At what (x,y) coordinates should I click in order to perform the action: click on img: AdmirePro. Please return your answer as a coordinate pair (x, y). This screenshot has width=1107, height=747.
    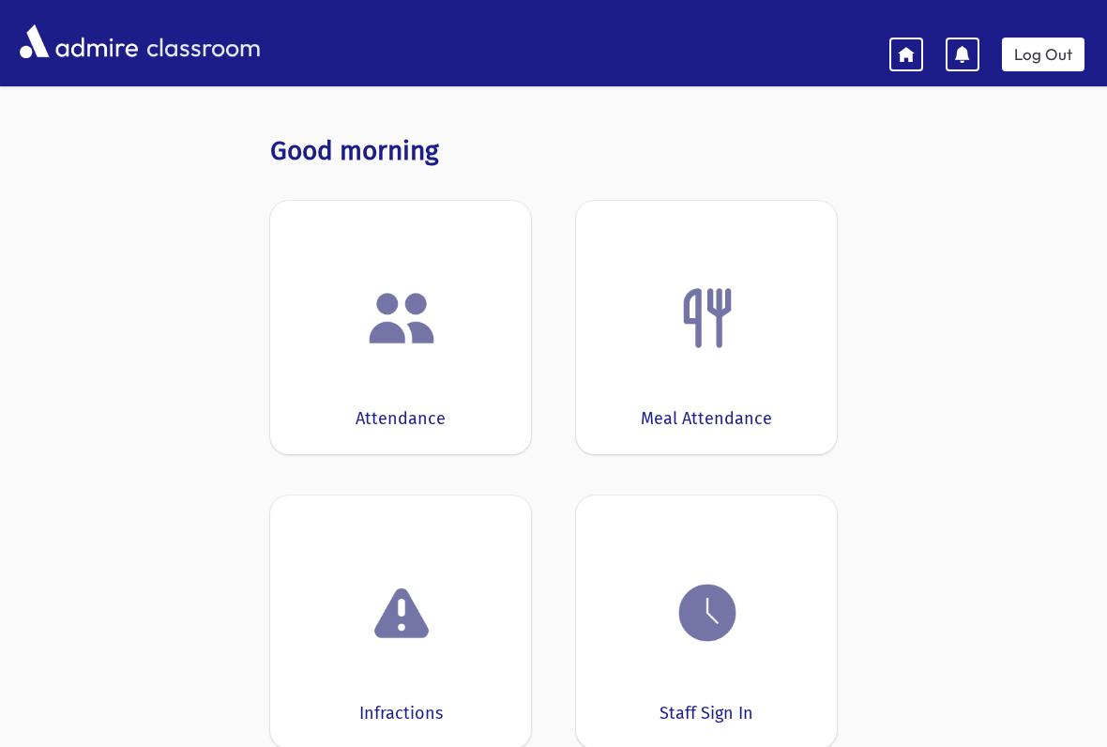
    Looking at the image, I should click on (79, 41).